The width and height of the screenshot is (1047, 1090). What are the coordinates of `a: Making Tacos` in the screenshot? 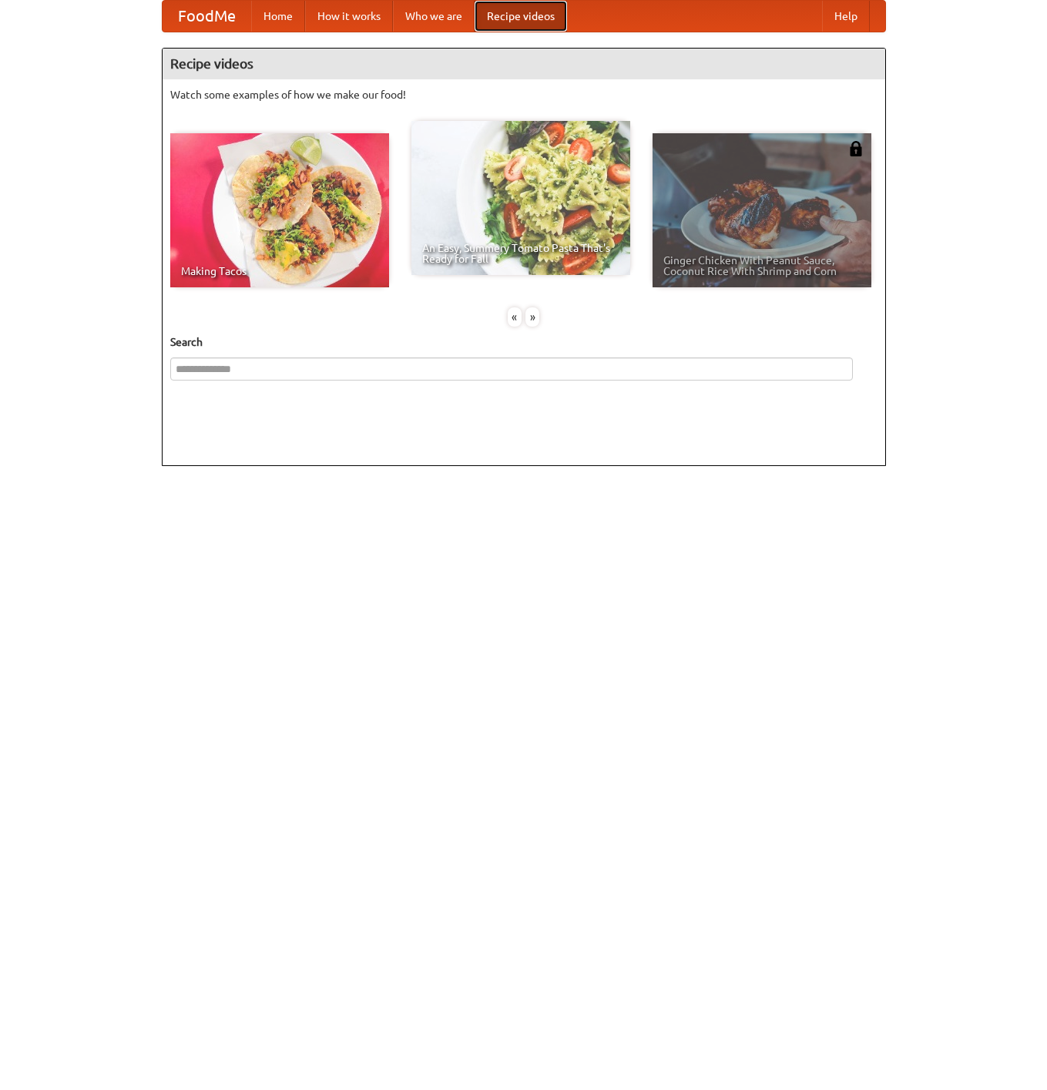 It's located at (280, 210).